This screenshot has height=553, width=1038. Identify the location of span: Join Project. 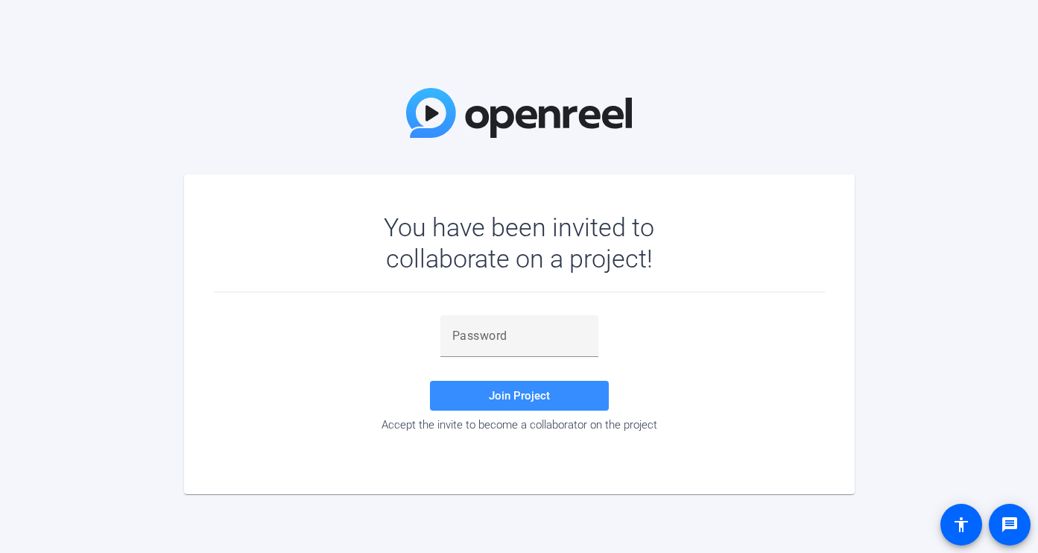
(519, 396).